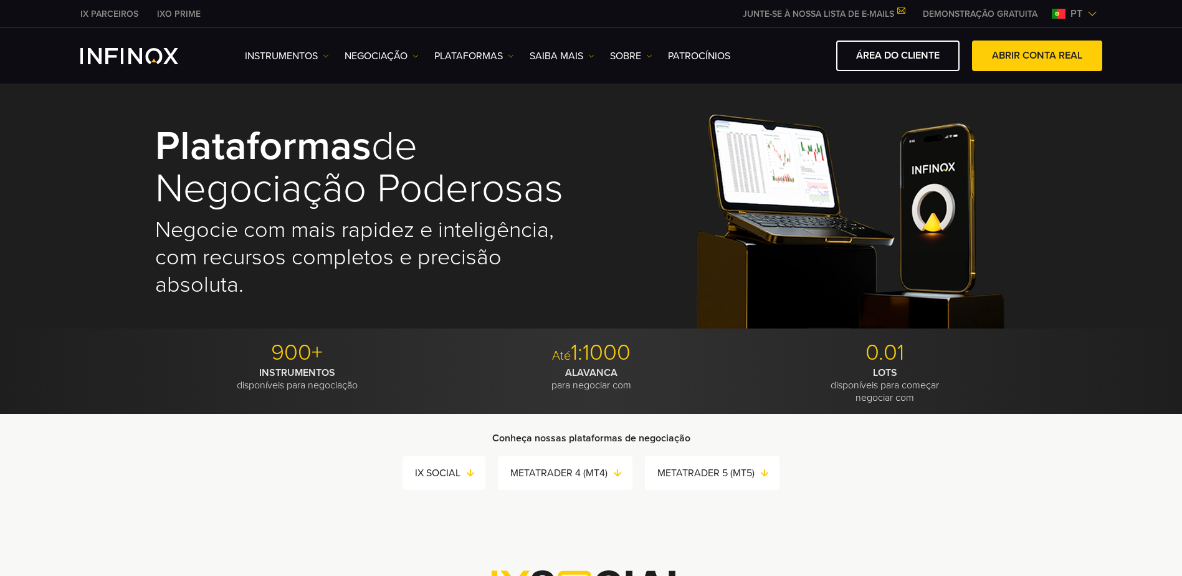 The image size is (1182, 576). Describe the element at coordinates (823, 14) in the screenshot. I see `a: JUNTE-SE À NOSSA LISTA DE E-MAILS` at that location.